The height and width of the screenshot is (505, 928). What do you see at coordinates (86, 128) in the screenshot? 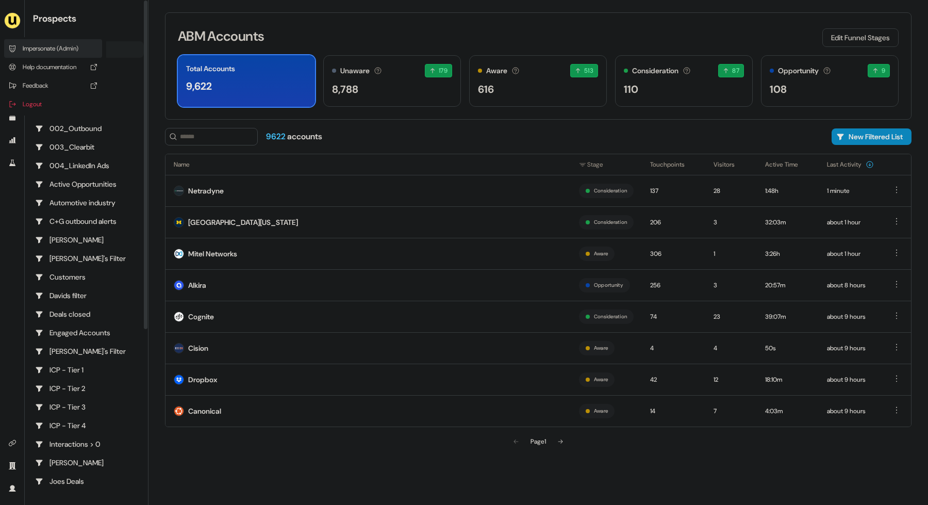
I see `div: 002_Outbound` at bounding box center [86, 128].